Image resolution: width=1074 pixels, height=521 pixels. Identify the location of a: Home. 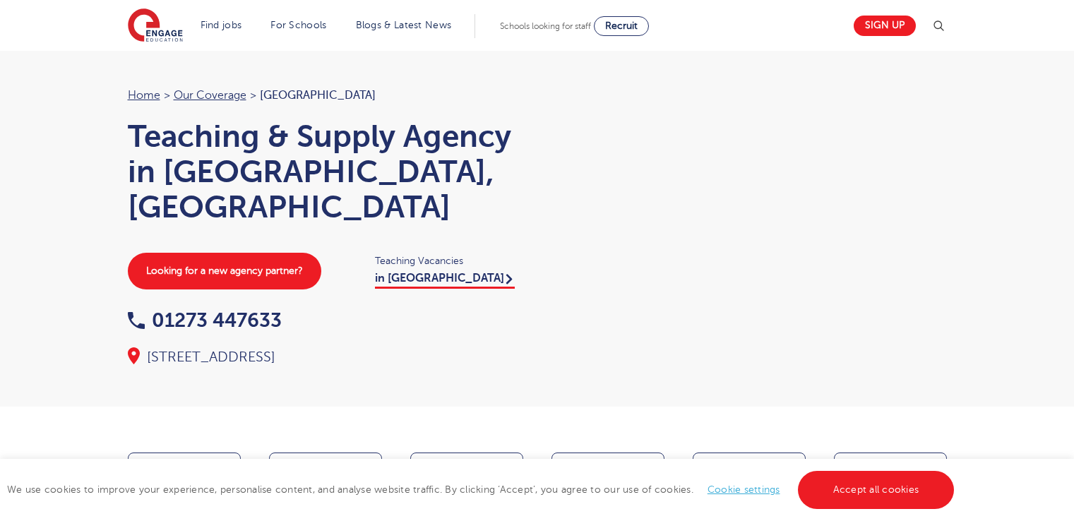
(144, 95).